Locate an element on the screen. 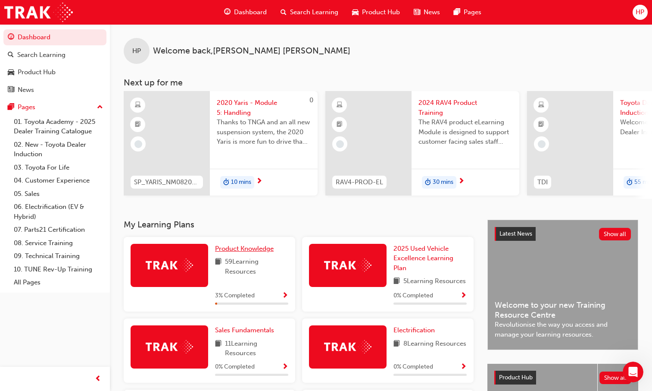 The height and width of the screenshot is (391, 652). a: Product Knowledge is located at coordinates (246, 248).